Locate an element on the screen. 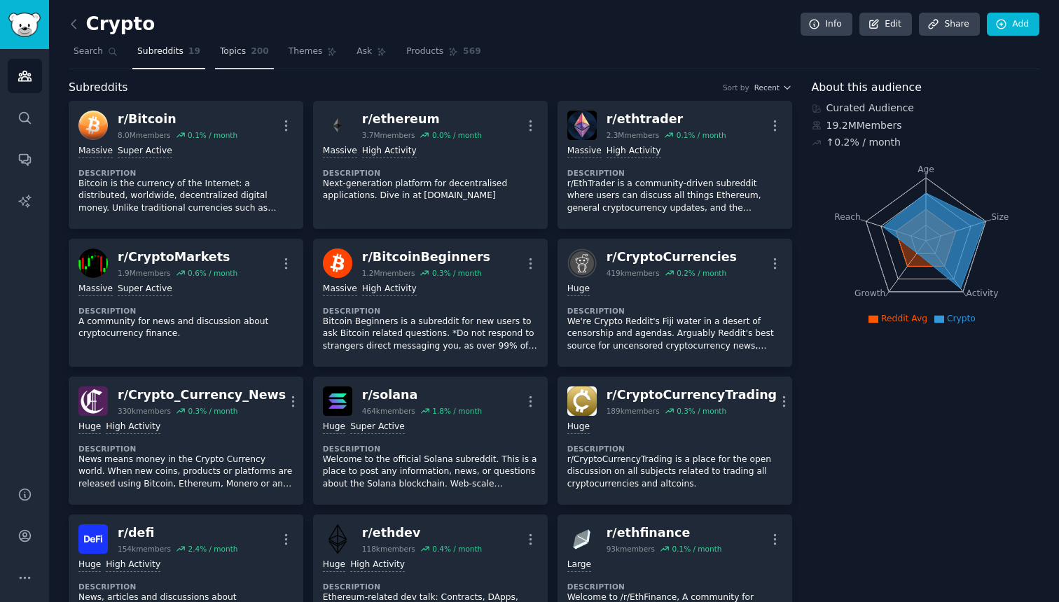 This screenshot has width=1059, height=602. div: 93k members is located at coordinates (630, 549).